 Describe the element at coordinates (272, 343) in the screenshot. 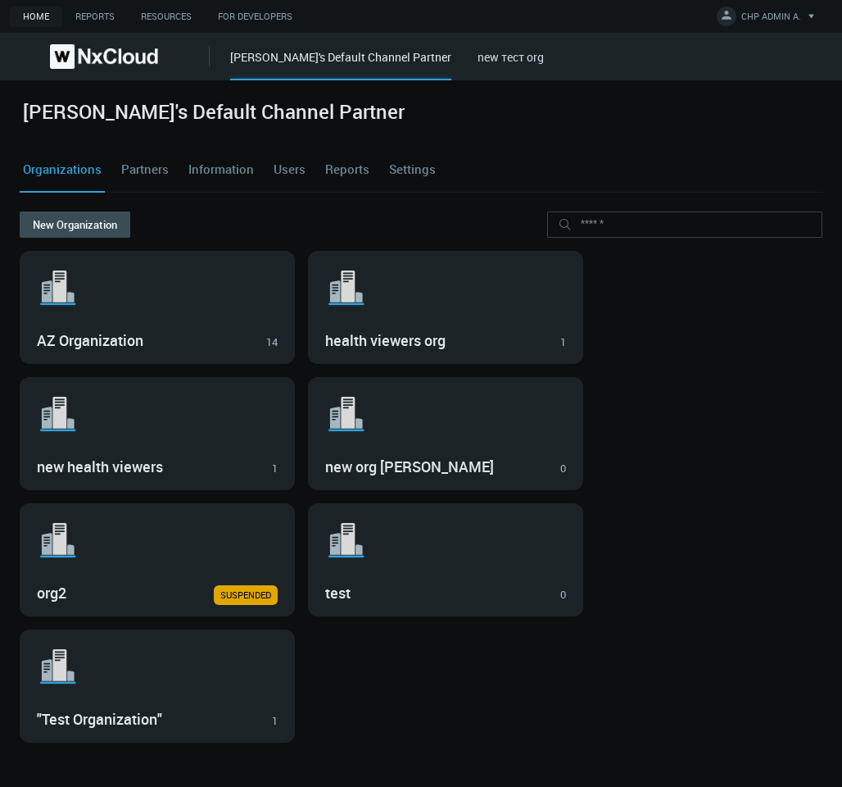

I see `div: 14` at that location.